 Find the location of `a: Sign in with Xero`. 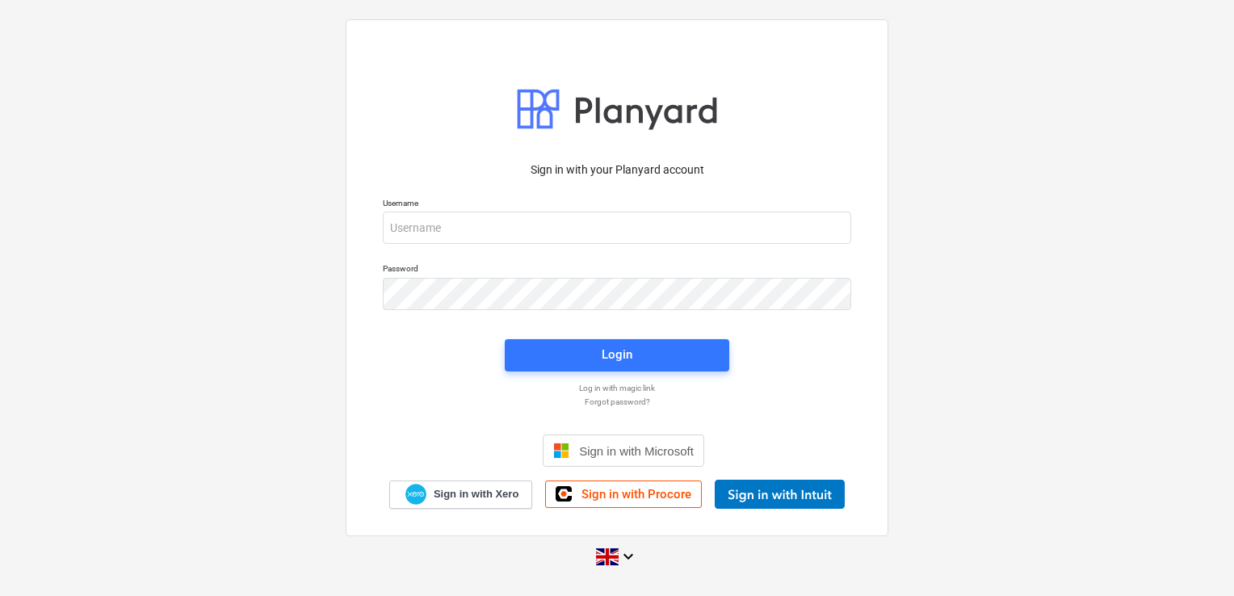

a: Sign in with Xero is located at coordinates (461, 494).